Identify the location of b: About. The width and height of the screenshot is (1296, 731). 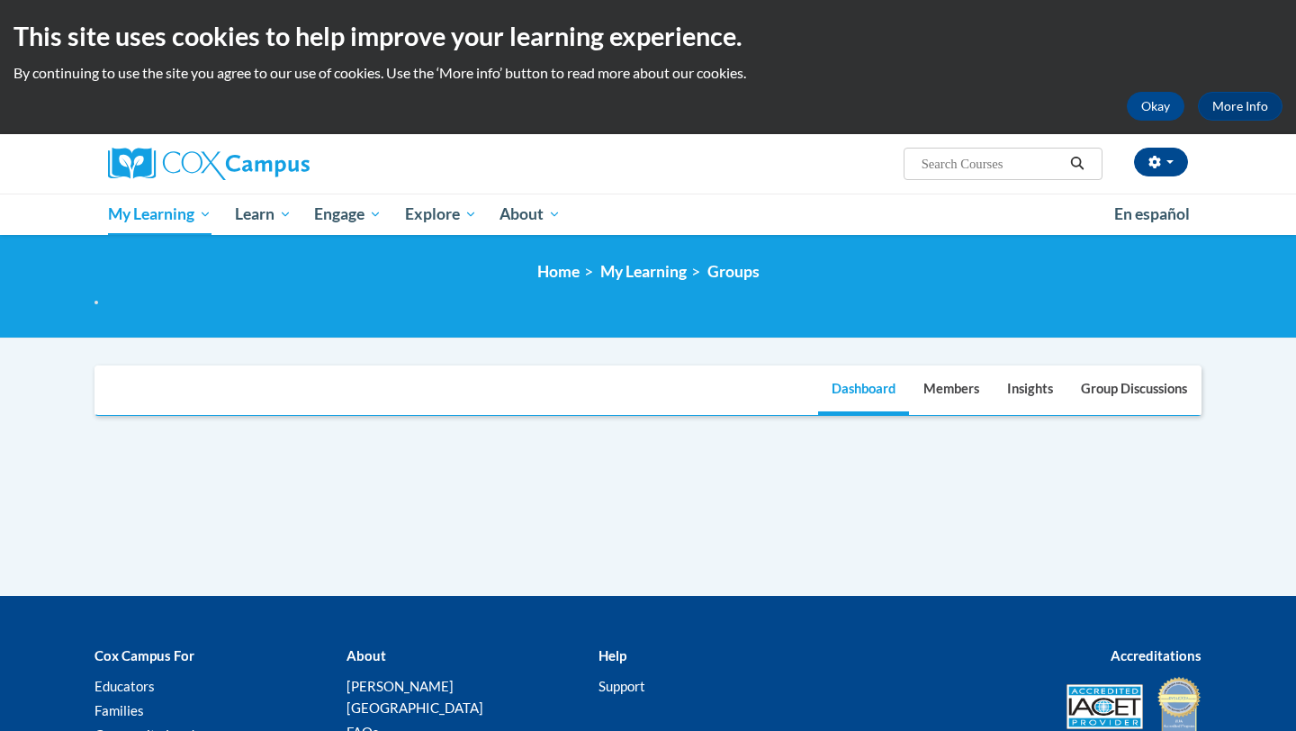
(366, 655).